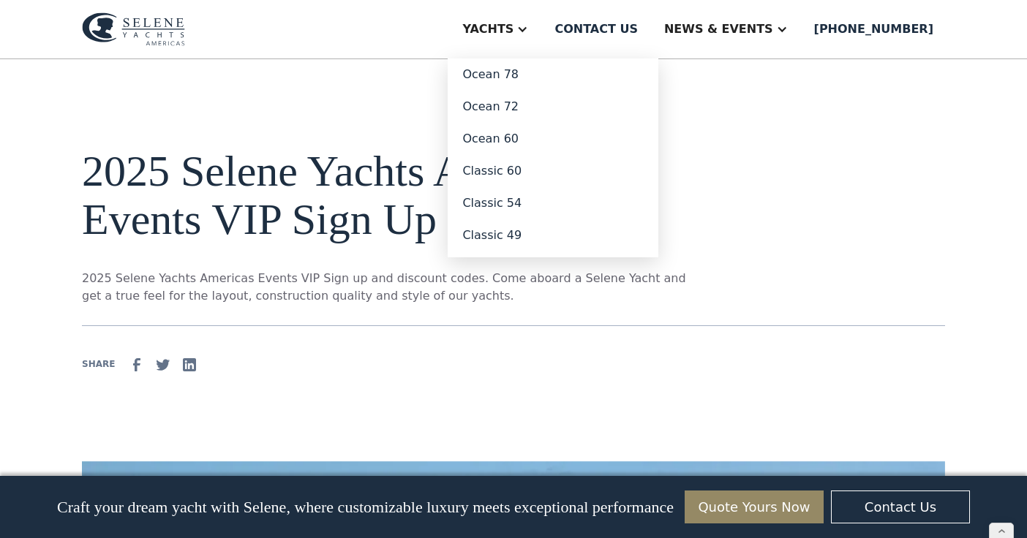  I want to click on a: Quote Yours Now, so click(754, 507).